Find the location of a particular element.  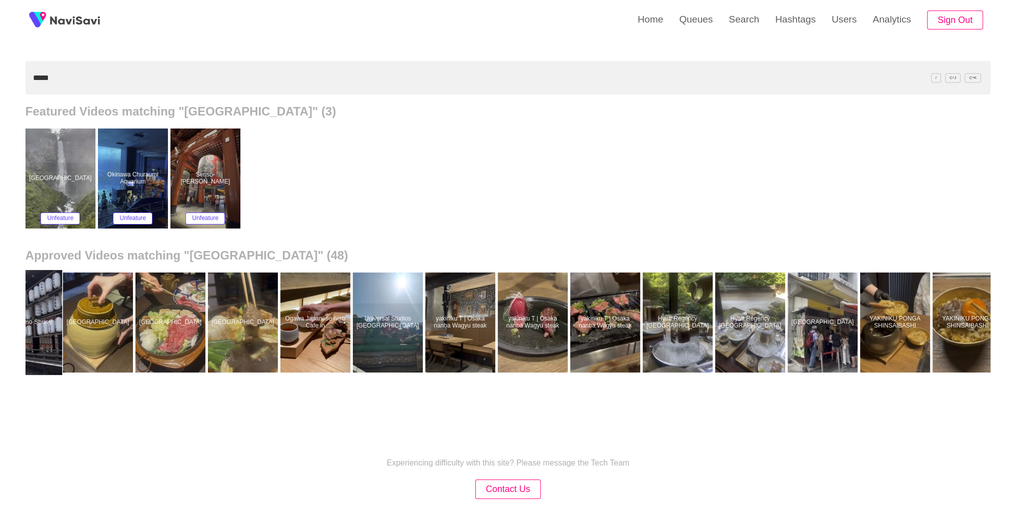

span: C^J is located at coordinates (953, 77).